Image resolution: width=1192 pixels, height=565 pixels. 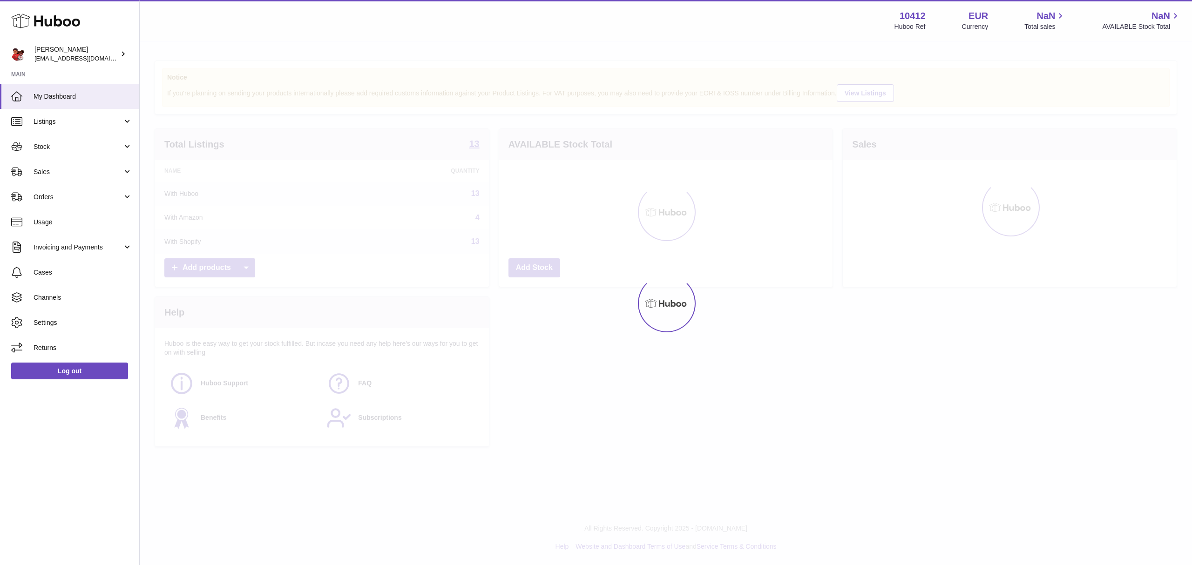 I want to click on a: Log out, so click(x=69, y=371).